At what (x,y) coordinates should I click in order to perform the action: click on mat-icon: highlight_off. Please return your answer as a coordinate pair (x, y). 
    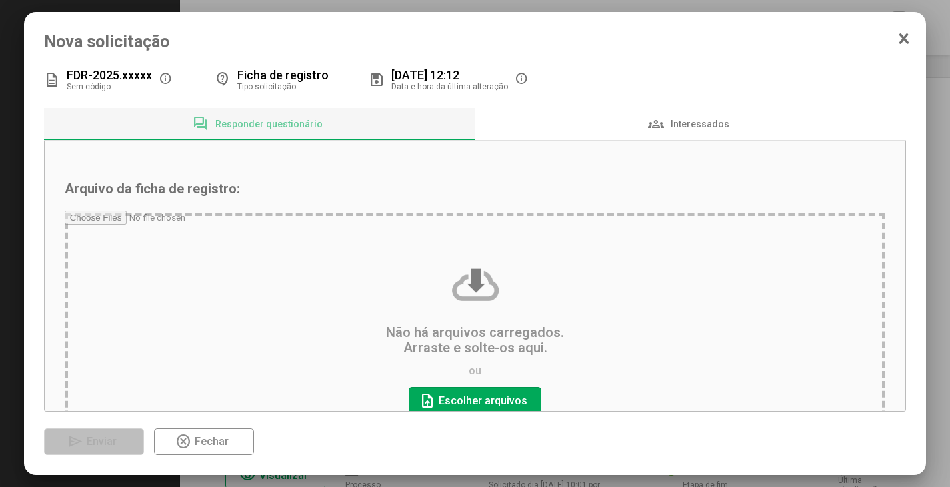
    Looking at the image, I should click on (183, 442).